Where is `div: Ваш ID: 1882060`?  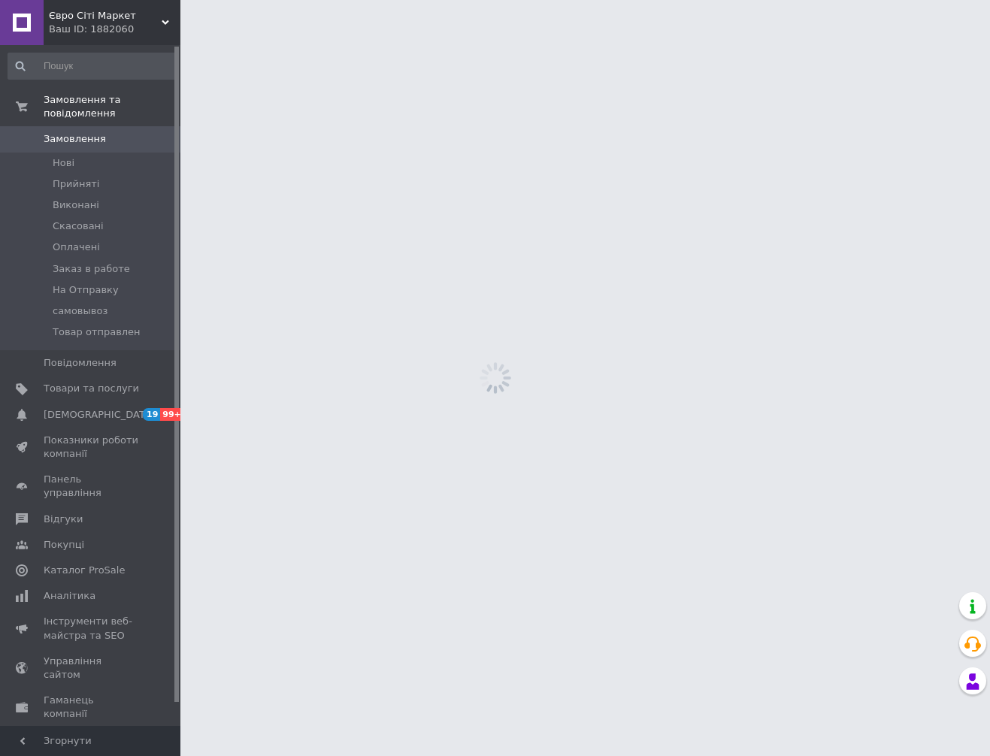
div: Ваш ID: 1882060 is located at coordinates (114, 29).